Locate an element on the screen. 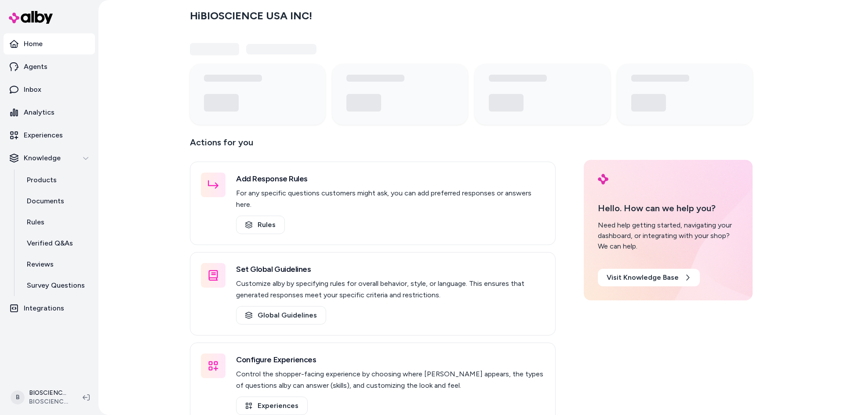 The image size is (844, 415). p: Analytics is located at coordinates (39, 113).